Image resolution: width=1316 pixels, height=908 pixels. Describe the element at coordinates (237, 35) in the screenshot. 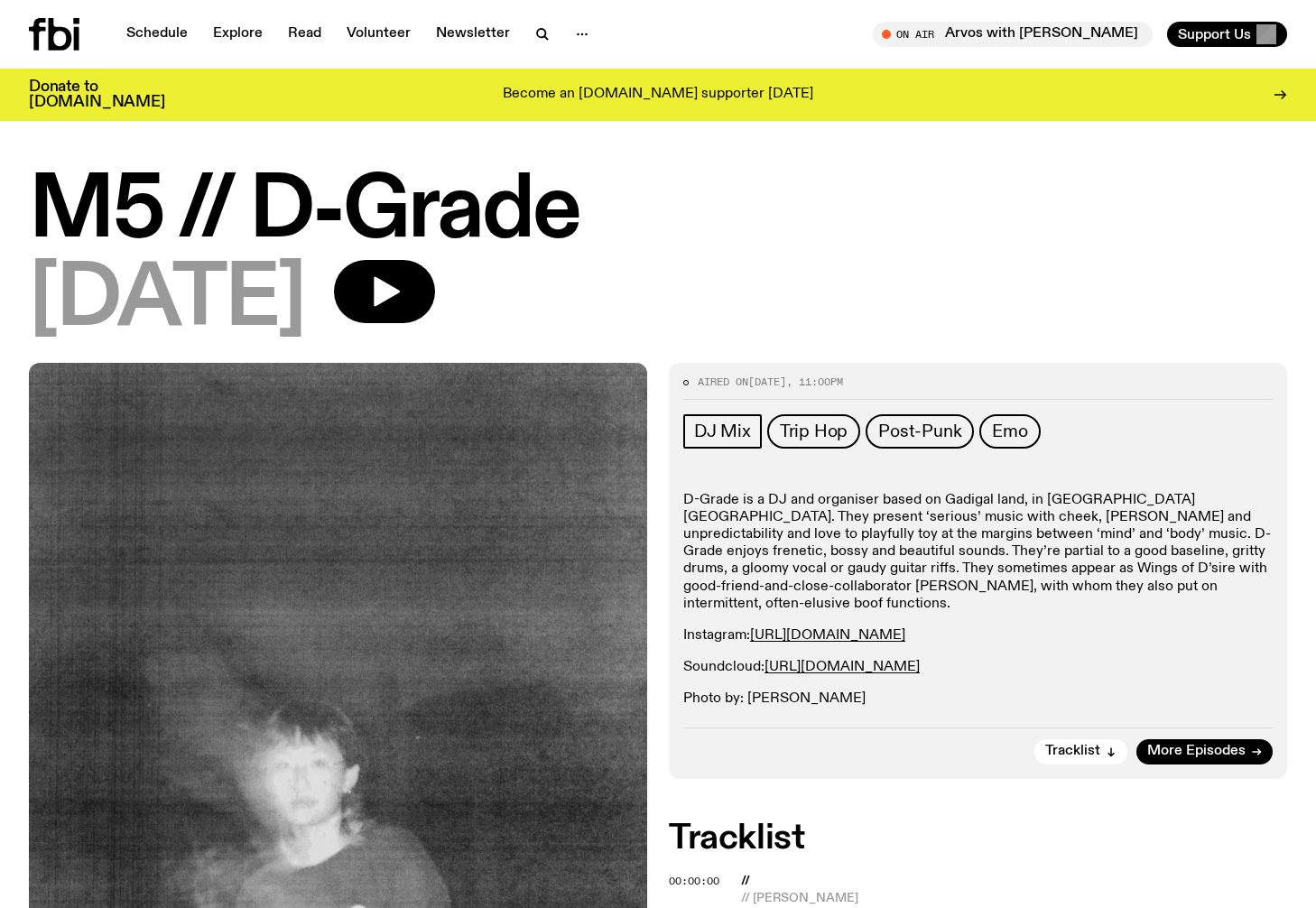

I see `a: Explore` at that location.